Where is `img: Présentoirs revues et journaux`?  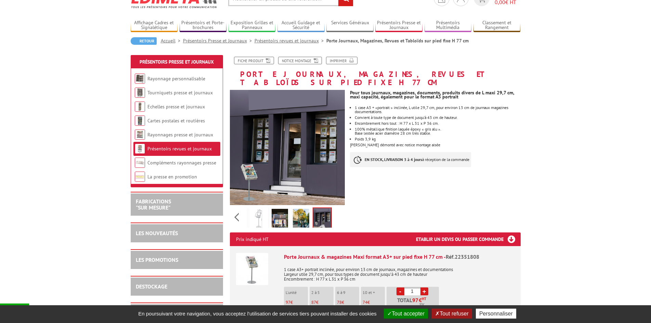 img: Présentoirs revues et journaux is located at coordinates (140, 149).